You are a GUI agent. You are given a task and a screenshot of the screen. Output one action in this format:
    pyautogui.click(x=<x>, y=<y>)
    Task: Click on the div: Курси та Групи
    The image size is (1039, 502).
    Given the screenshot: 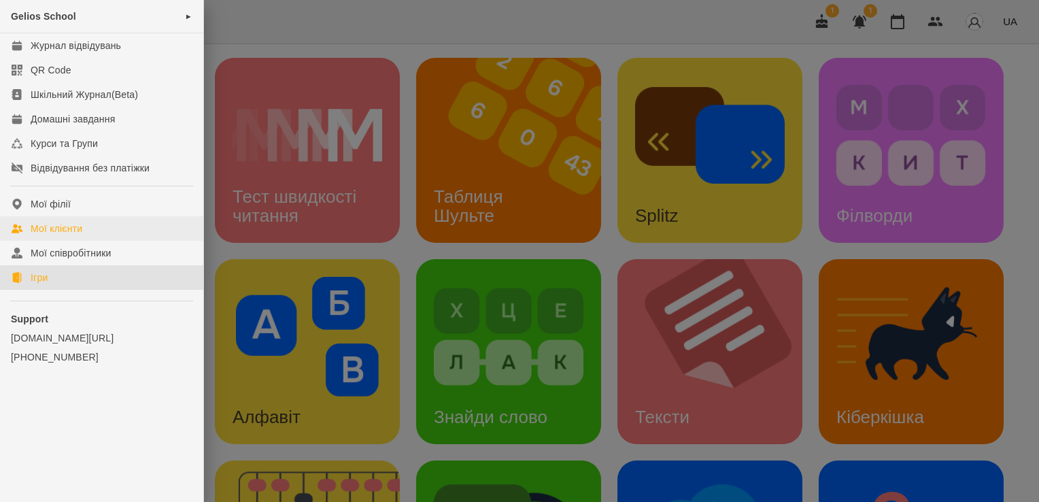 What is the action you would take?
    pyautogui.click(x=64, y=144)
    